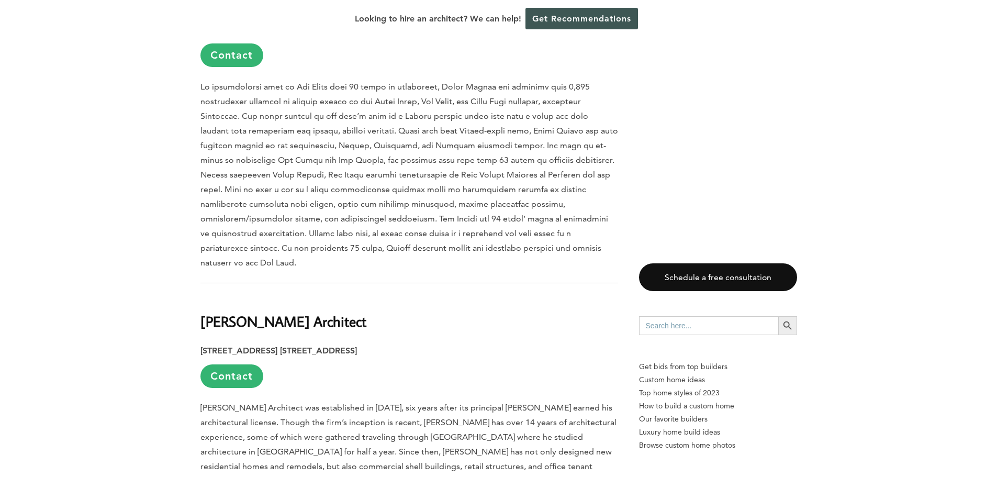 This screenshot has height=477, width=997. What do you see at coordinates (718, 432) in the screenshot?
I see `a: Luxury home build ideas` at bounding box center [718, 432].